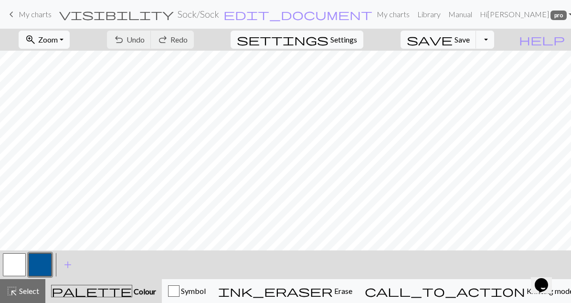 The height and width of the screenshot is (303, 571). Describe the element at coordinates (429, 14) in the screenshot. I see `a: Library` at that location.